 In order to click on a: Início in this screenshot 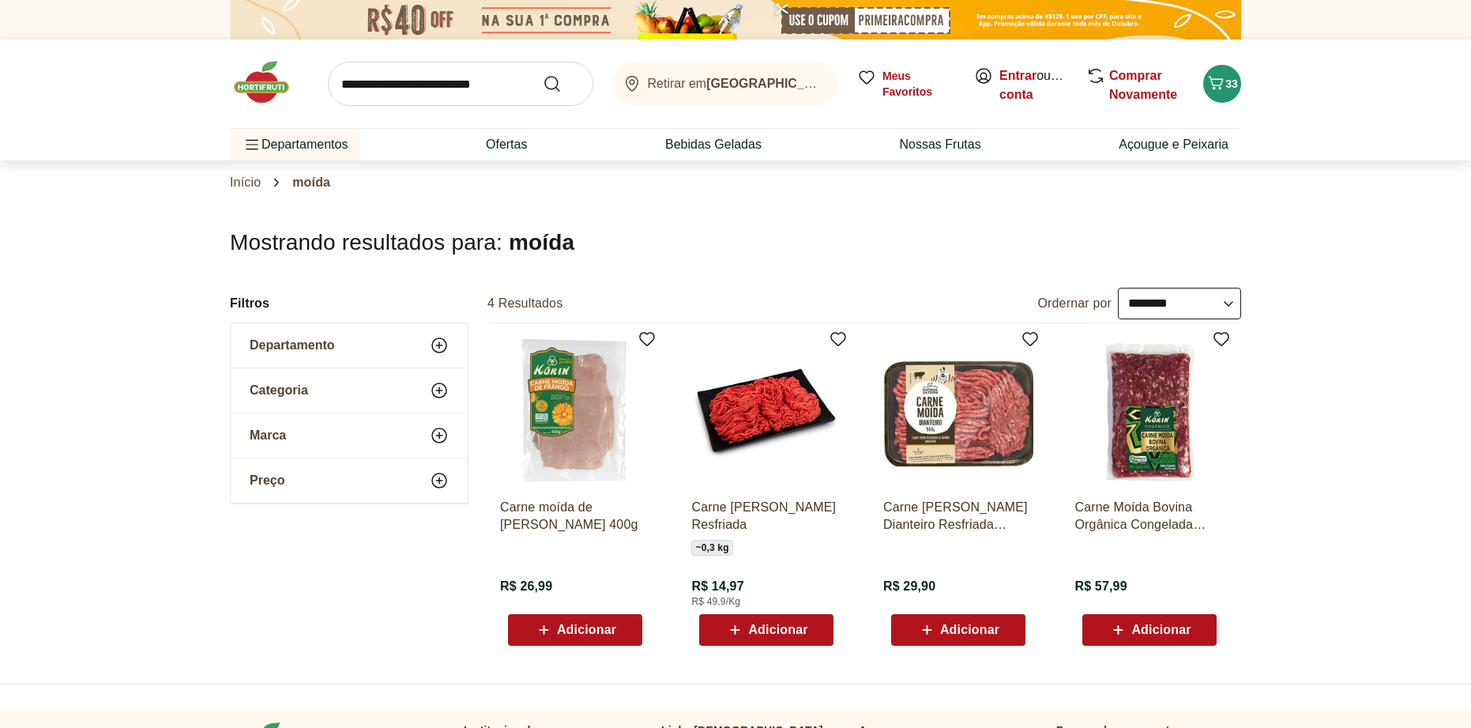, I will do `click(245, 183)`.